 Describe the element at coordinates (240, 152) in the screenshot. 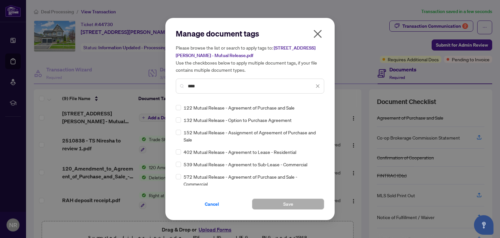

I see `span: 402 Mutual Release - Agreement to Lease - Residential` at that location.